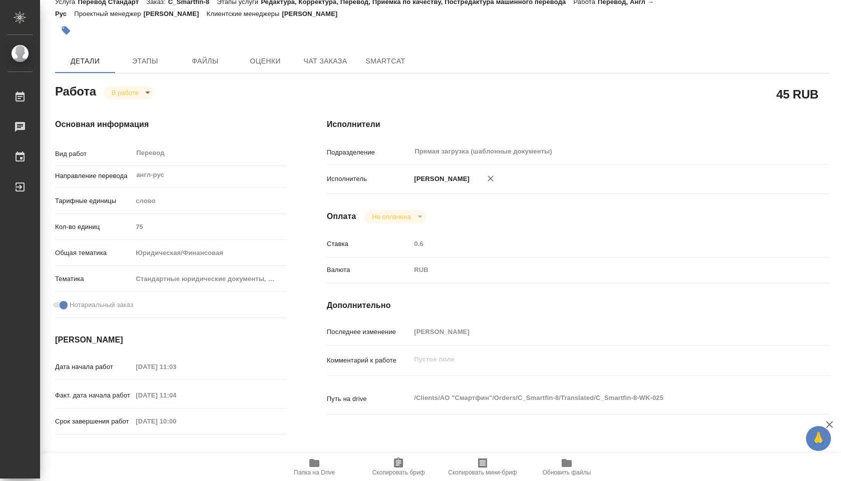 This screenshot has height=481, width=841. I want to click on span: SmartCat, so click(385, 61).